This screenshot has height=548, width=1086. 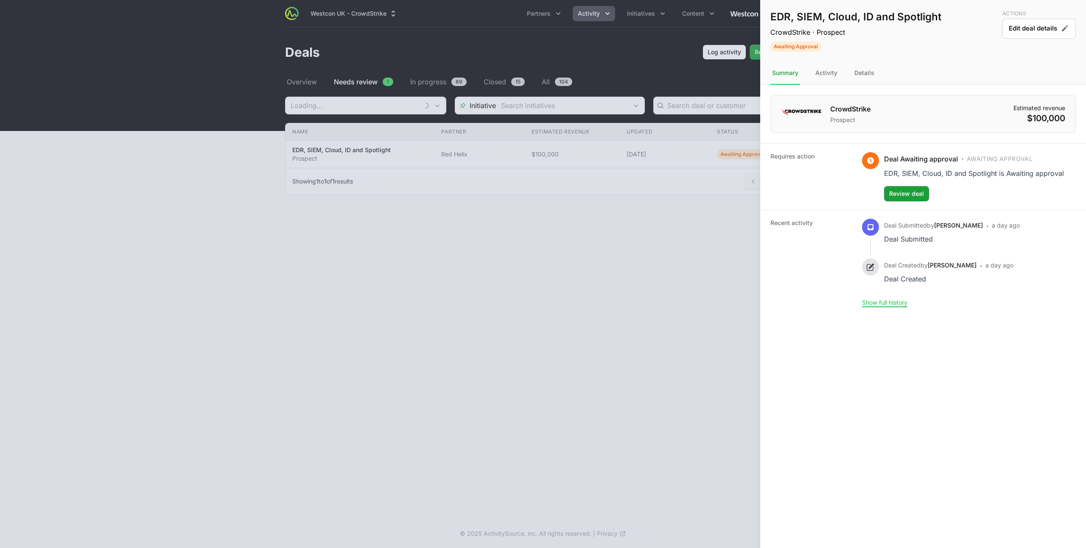 What do you see at coordinates (1039, 14) in the screenshot?
I see `p: Actions` at bounding box center [1039, 14].